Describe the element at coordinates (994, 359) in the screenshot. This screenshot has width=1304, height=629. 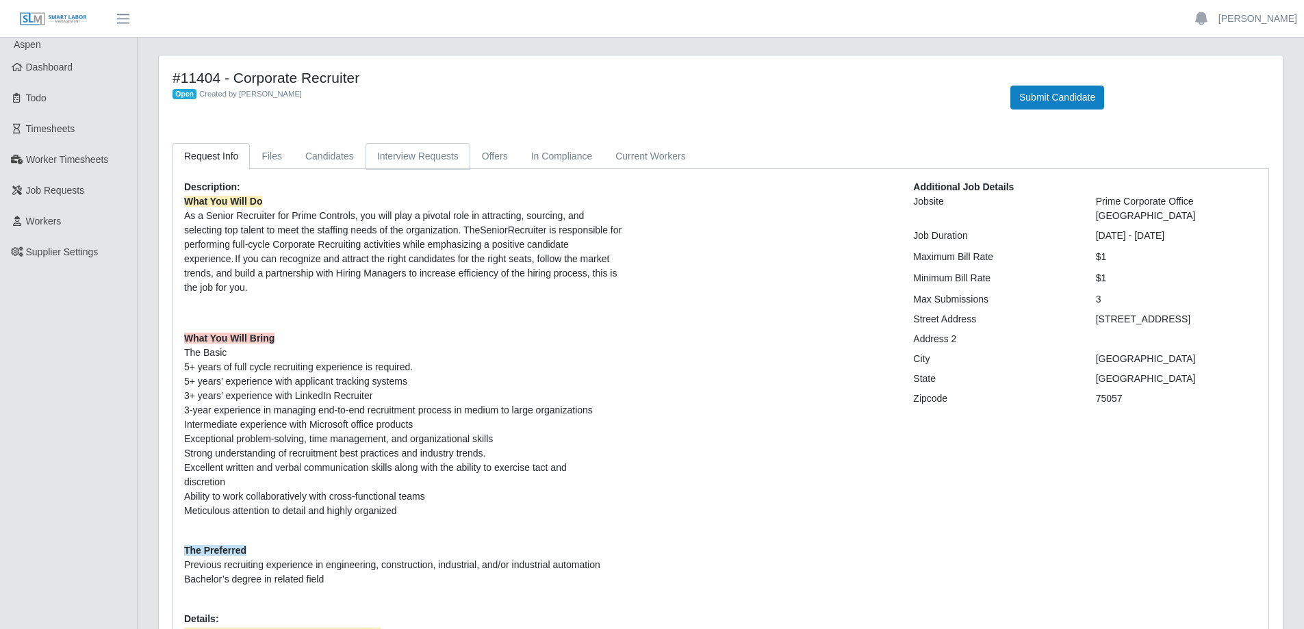
I see `div: City` at that location.